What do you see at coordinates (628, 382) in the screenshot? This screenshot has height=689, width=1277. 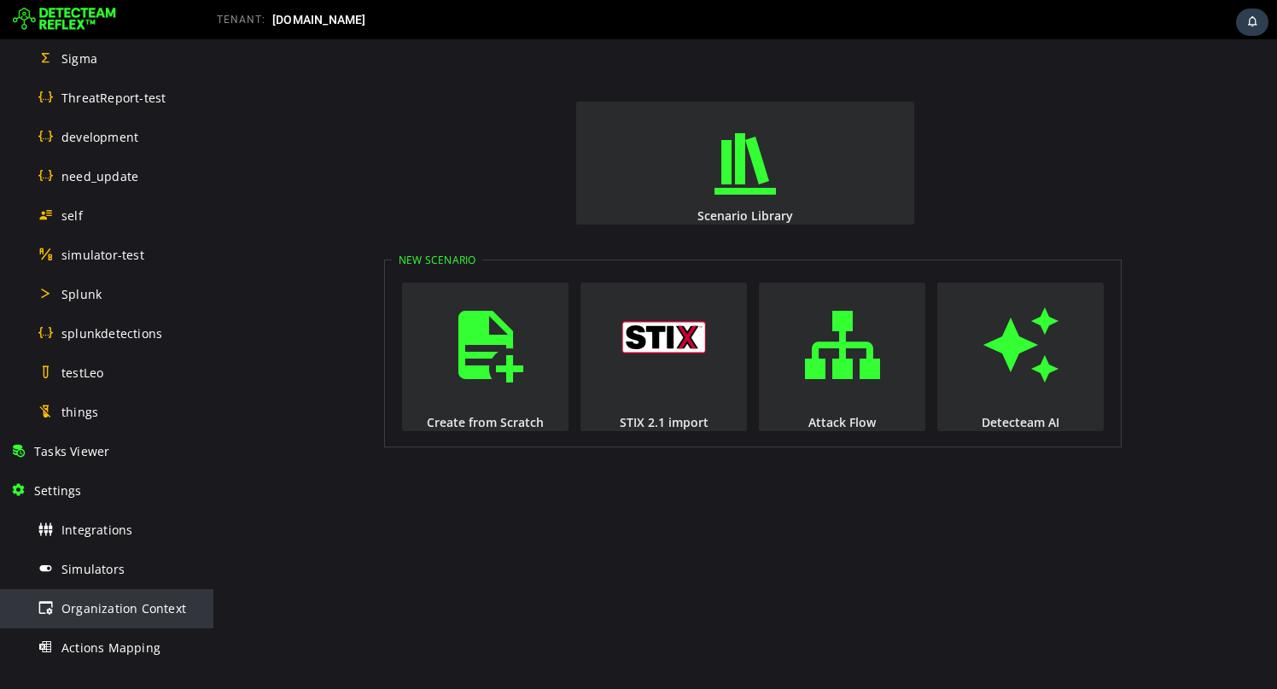 I see `div: Attack Flow` at bounding box center [628, 382].